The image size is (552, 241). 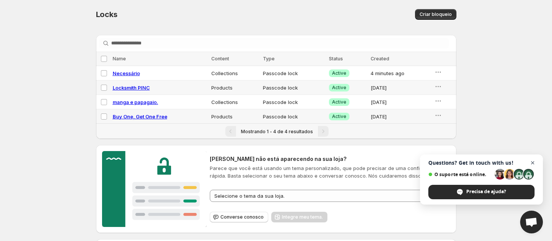 What do you see at coordinates (140, 116) in the screenshot?
I see `span: Buy One, Get One Free` at bounding box center [140, 116].